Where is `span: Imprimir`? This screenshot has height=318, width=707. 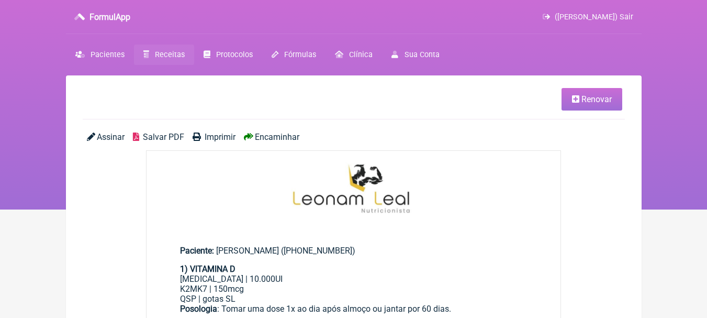
span: Imprimir is located at coordinates (220, 137).